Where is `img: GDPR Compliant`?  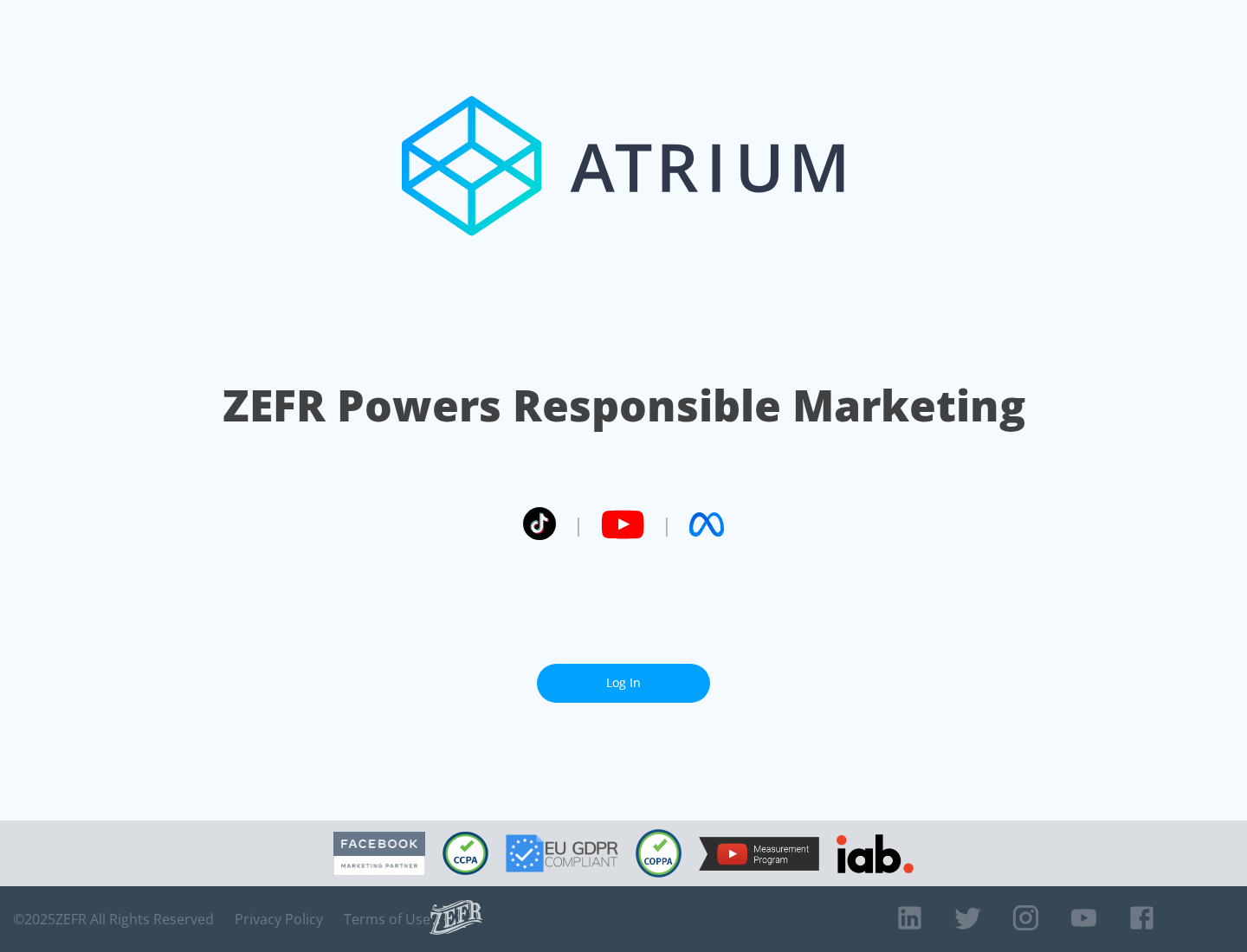
img: GDPR Compliant is located at coordinates (562, 854).